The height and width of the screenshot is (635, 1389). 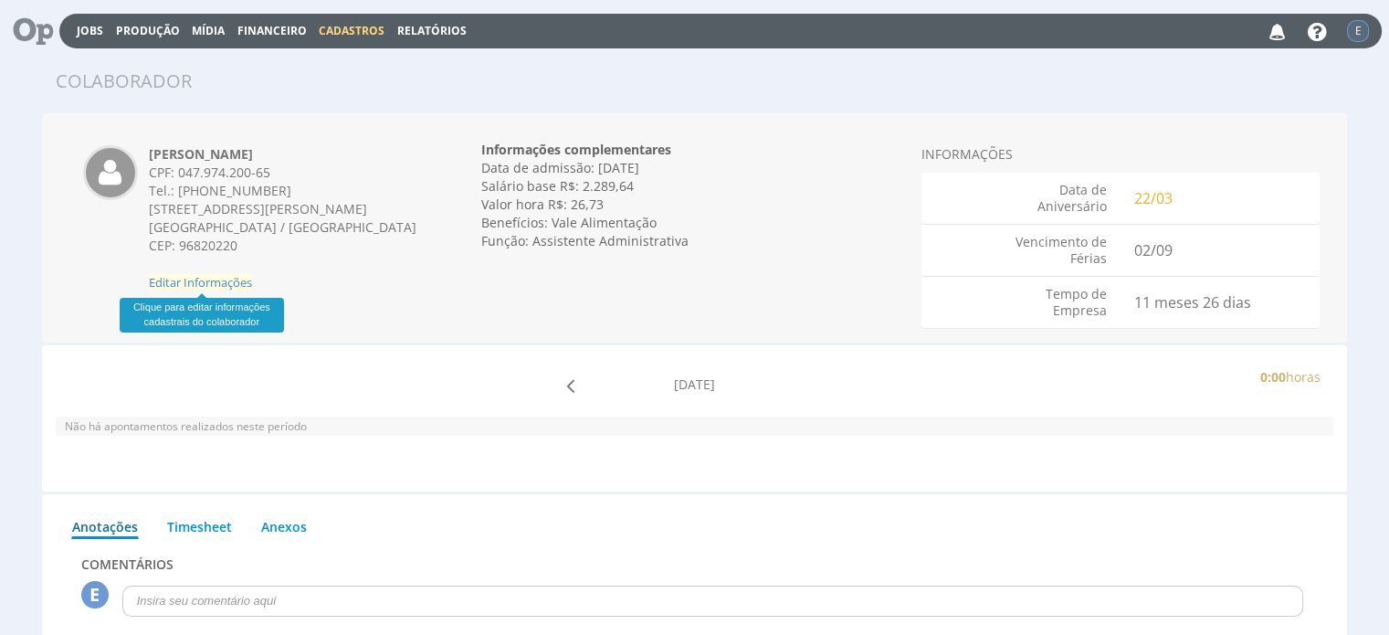 I want to click on button: Relatórios, so click(x=432, y=30).